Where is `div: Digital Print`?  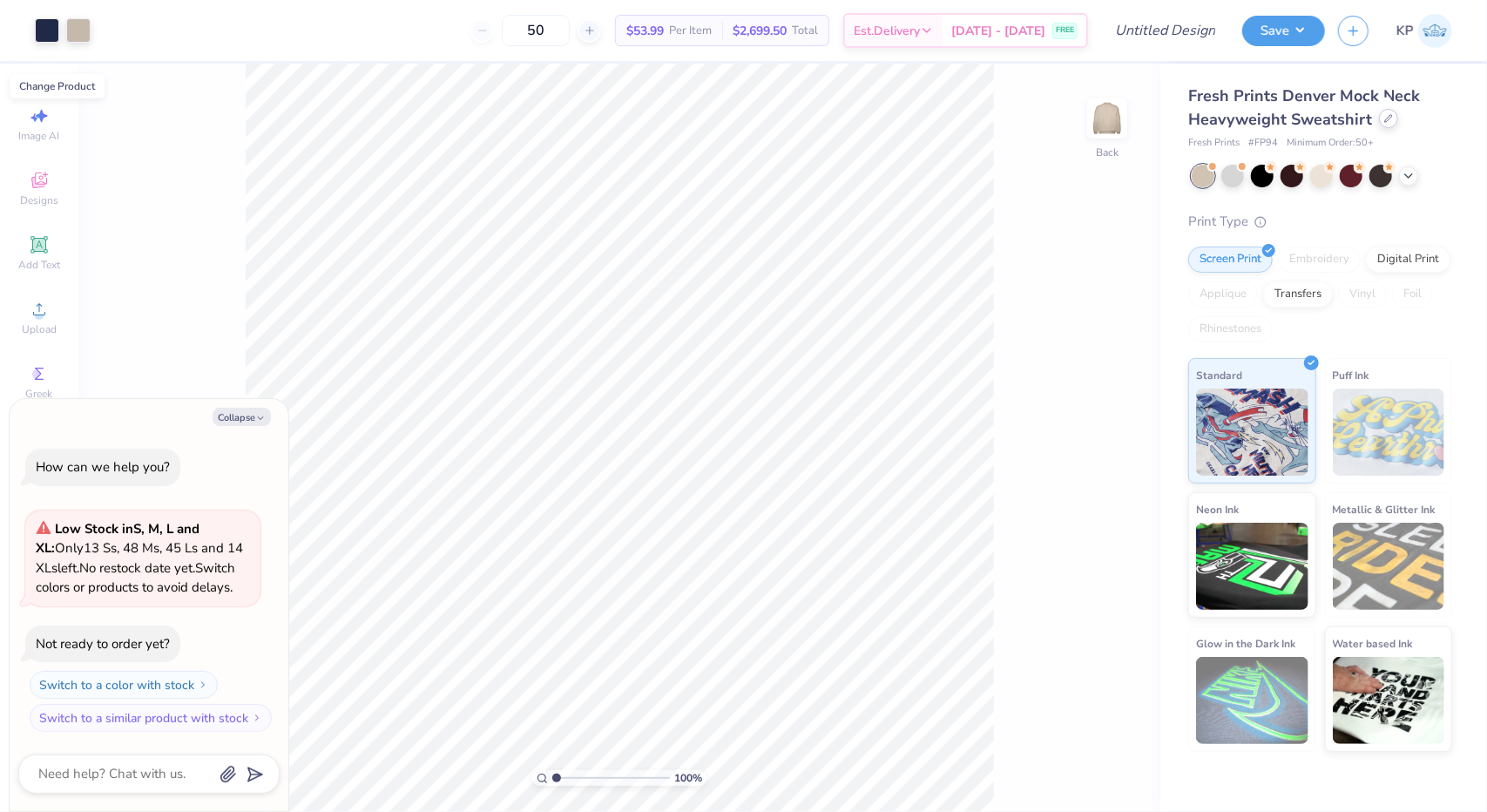
div: Digital Print is located at coordinates (1408, 260).